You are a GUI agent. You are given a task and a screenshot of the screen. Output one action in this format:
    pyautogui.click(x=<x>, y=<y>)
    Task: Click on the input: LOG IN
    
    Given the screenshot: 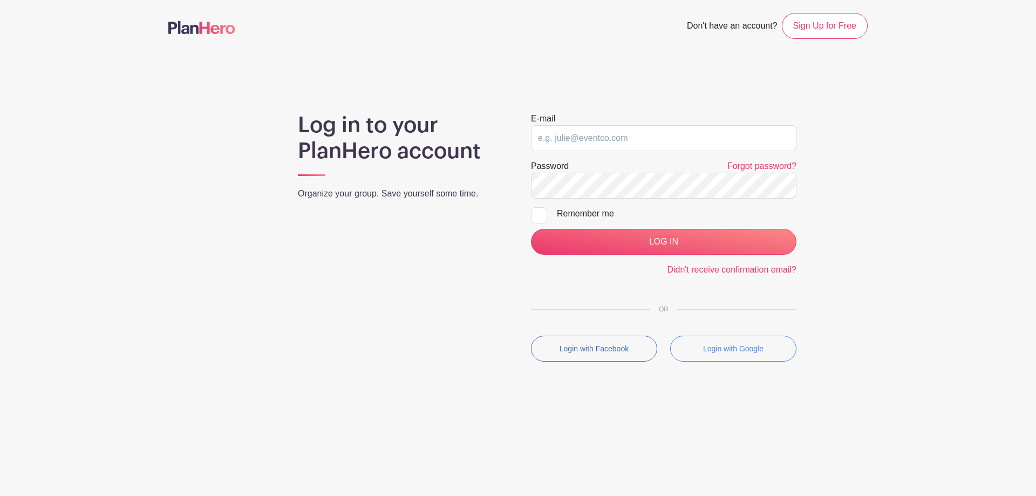 What is the action you would take?
    pyautogui.click(x=664, y=242)
    